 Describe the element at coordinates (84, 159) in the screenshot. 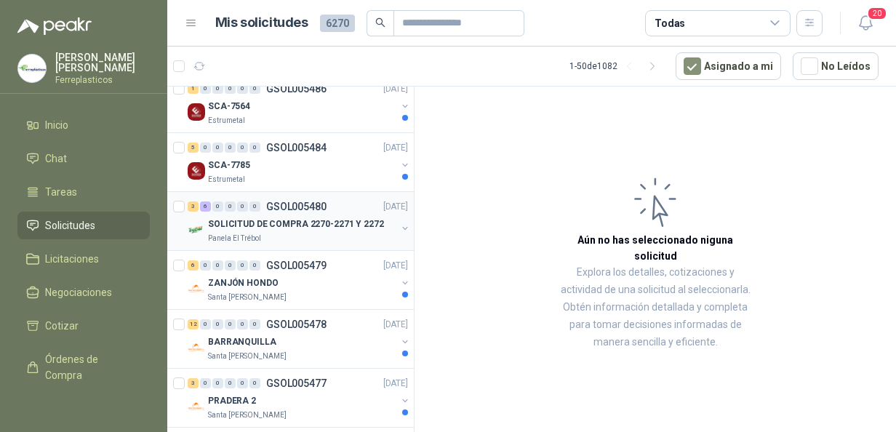

I see `a: Chat` at that location.